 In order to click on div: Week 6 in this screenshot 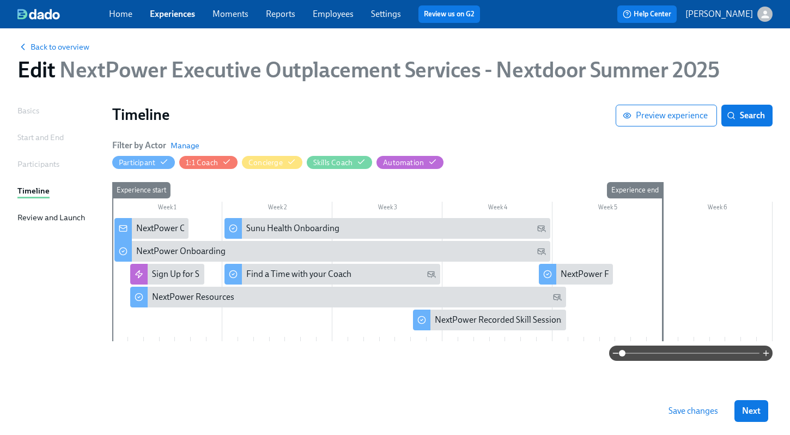, I will do `click(717, 209)`.